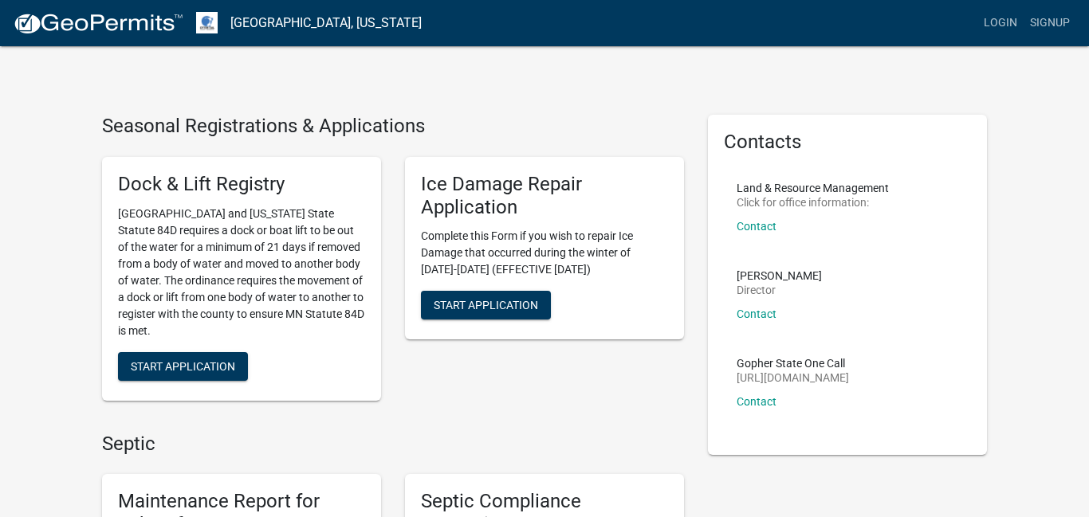 This screenshot has width=1089, height=517. What do you see at coordinates (812, 188) in the screenshot?
I see `p: Land & Resource Management` at bounding box center [812, 188].